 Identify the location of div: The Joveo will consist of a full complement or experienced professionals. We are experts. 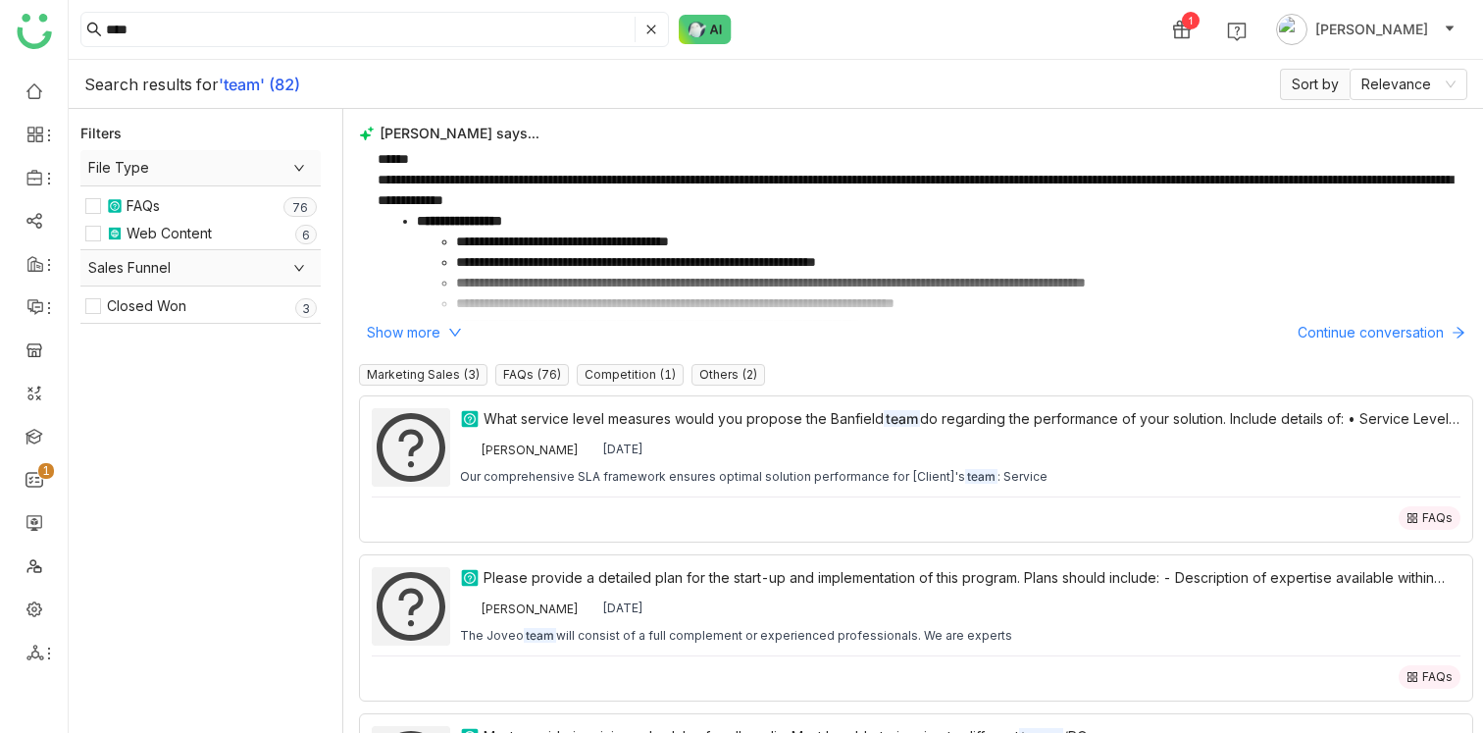
(736, 636).